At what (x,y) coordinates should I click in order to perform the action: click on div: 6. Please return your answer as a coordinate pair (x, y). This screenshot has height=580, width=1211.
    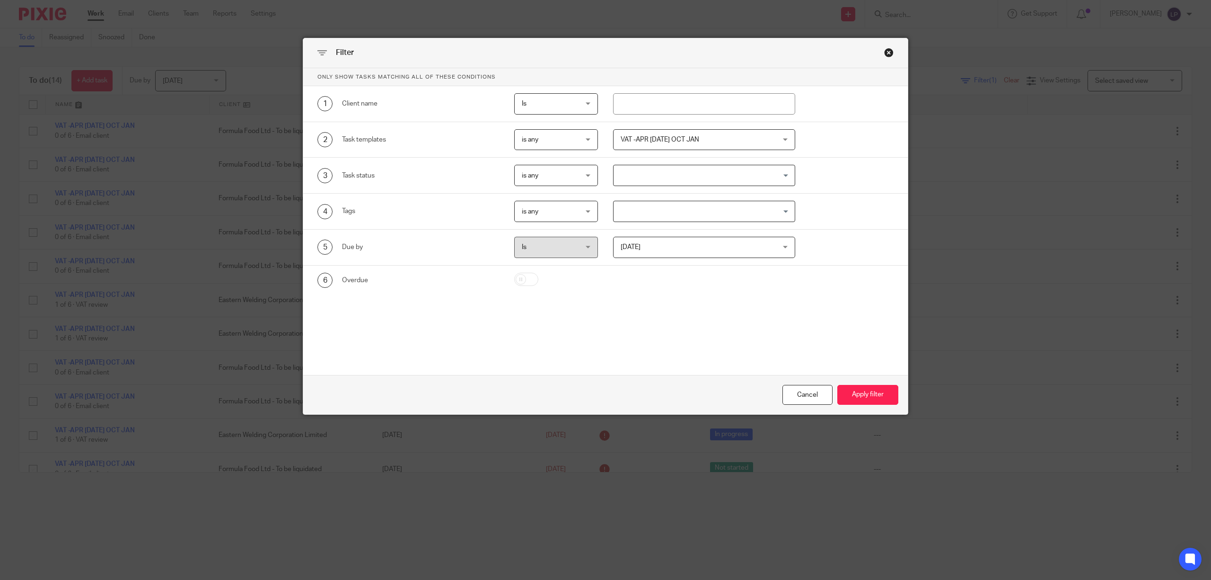
    Looking at the image, I should click on (325, 280).